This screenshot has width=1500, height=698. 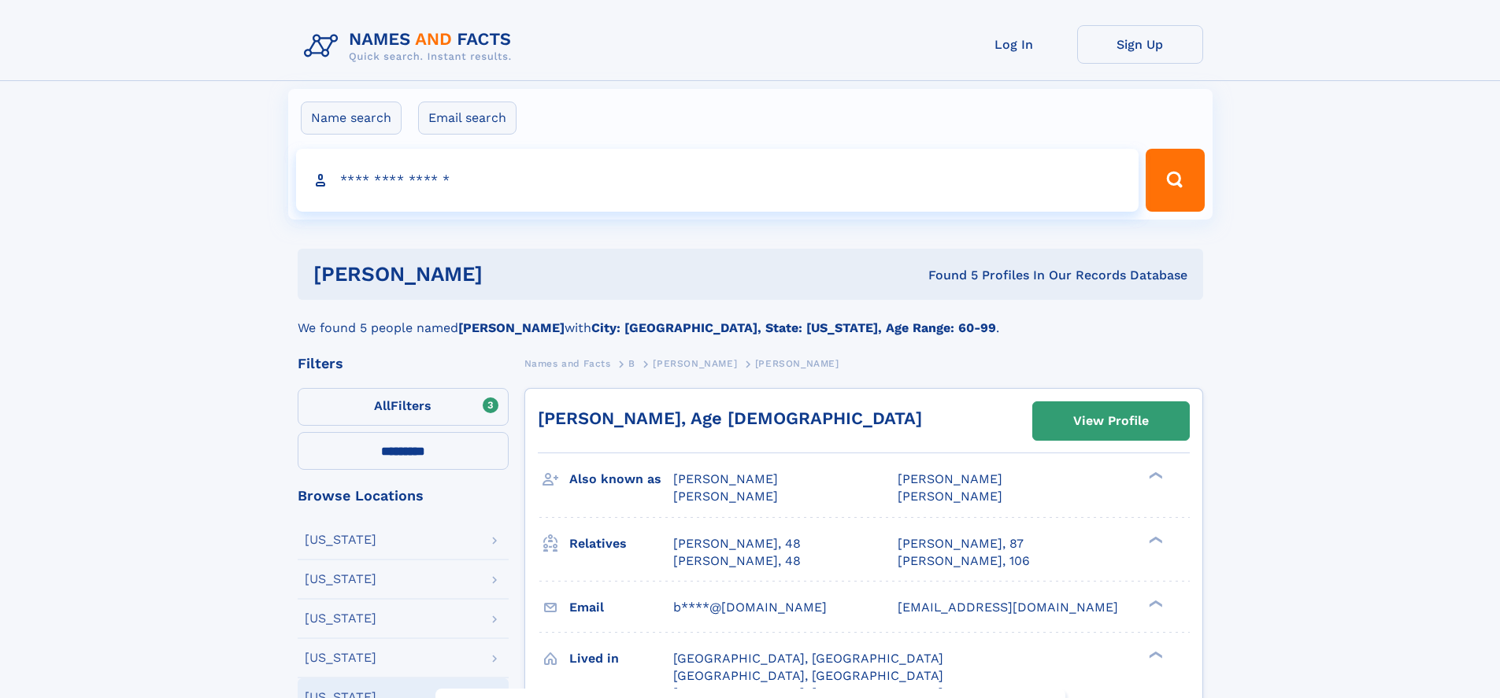 I want to click on a: View Profile, so click(x=1111, y=421).